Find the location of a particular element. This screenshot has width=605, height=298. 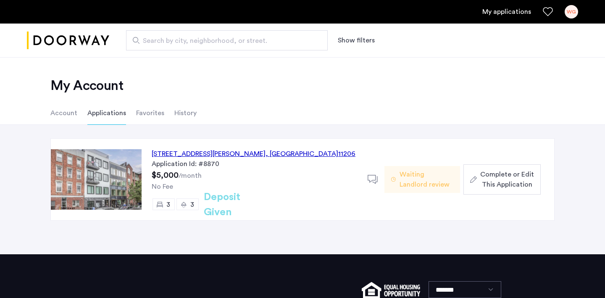

span: Waiting Landlord review is located at coordinates (426, 179).